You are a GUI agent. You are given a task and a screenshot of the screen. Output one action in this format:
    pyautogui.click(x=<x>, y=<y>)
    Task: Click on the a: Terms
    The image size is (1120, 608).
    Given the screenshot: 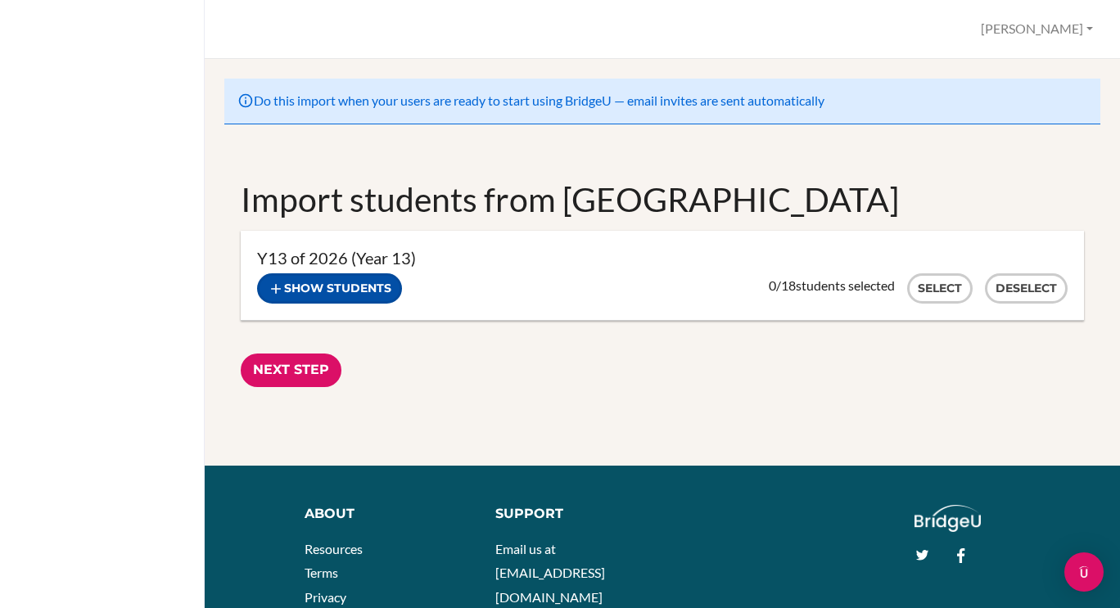 What is the action you would take?
    pyautogui.click(x=321, y=572)
    